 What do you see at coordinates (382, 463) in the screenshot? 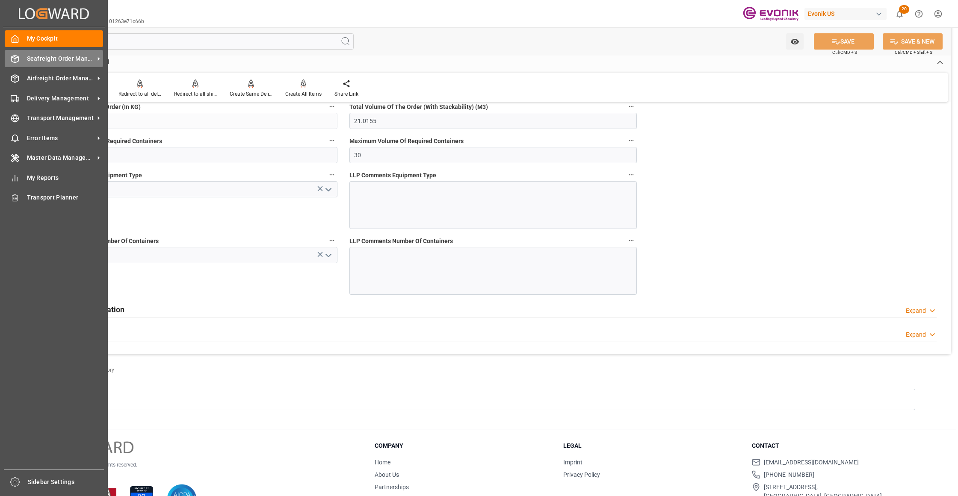
I see `a: Home` at bounding box center [382, 463].